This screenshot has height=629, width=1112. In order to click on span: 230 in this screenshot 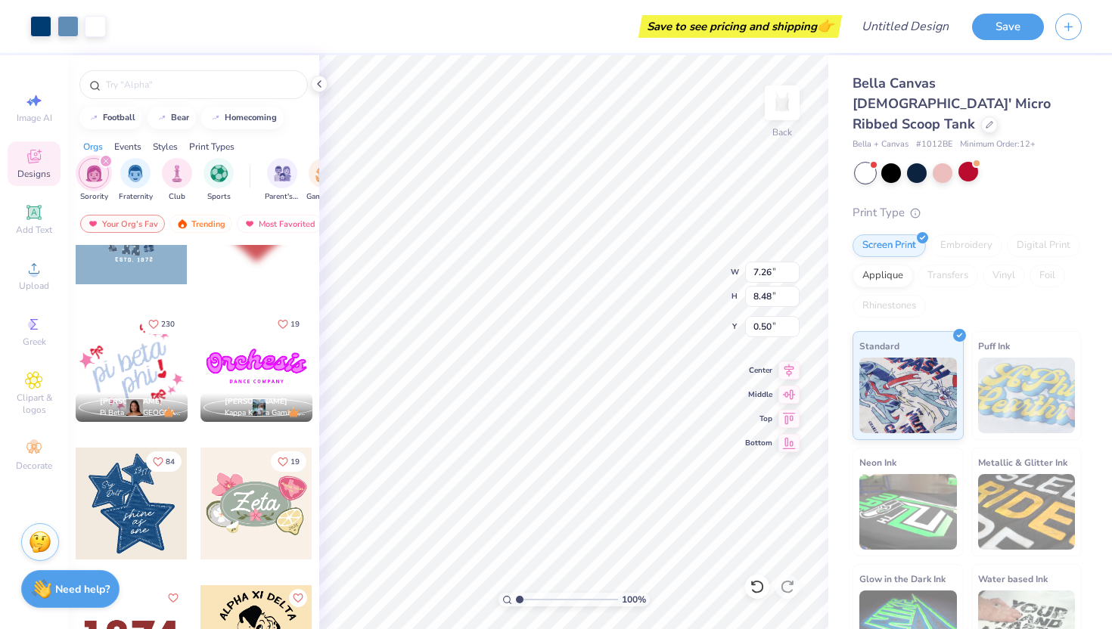, I will do `click(168, 324)`.